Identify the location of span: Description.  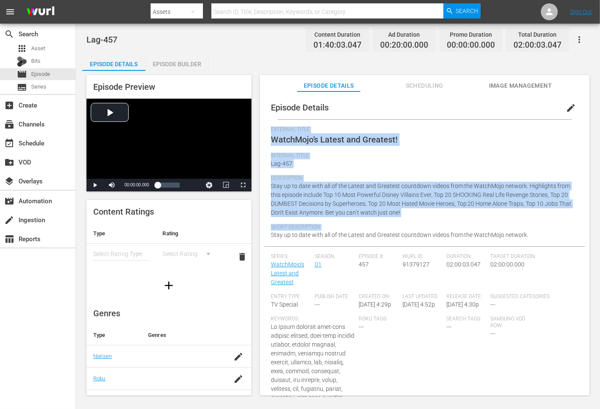
(422, 178).